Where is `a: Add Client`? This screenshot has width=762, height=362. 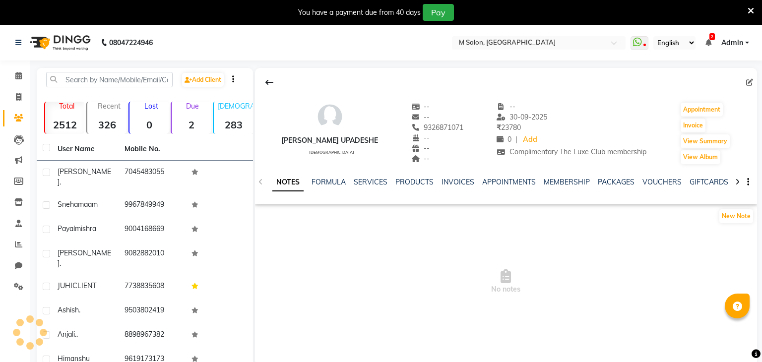 a: Add Client is located at coordinates (203, 80).